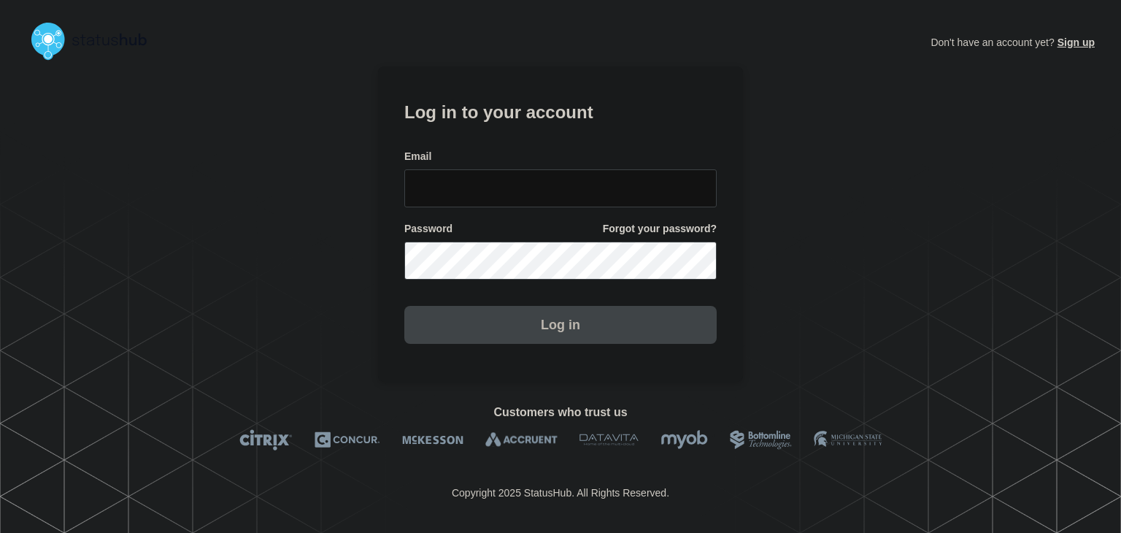 The height and width of the screenshot is (533, 1121). Describe the element at coordinates (1074, 42) in the screenshot. I see `a: Sign up` at that location.